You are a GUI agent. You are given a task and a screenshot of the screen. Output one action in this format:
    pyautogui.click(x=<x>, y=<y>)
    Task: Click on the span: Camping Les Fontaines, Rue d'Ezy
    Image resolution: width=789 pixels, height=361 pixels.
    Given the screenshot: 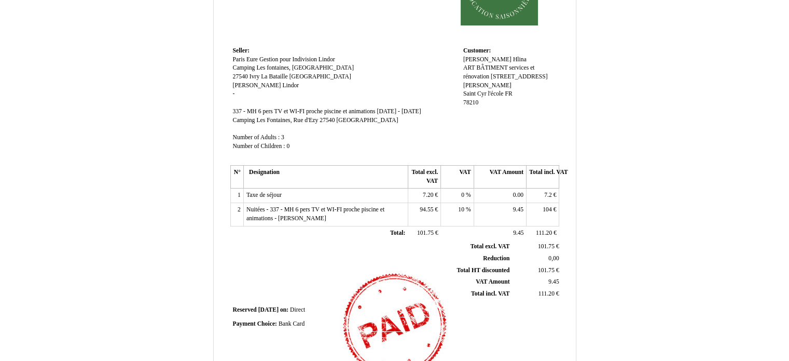 What is the action you would take?
    pyautogui.click(x=275, y=120)
    